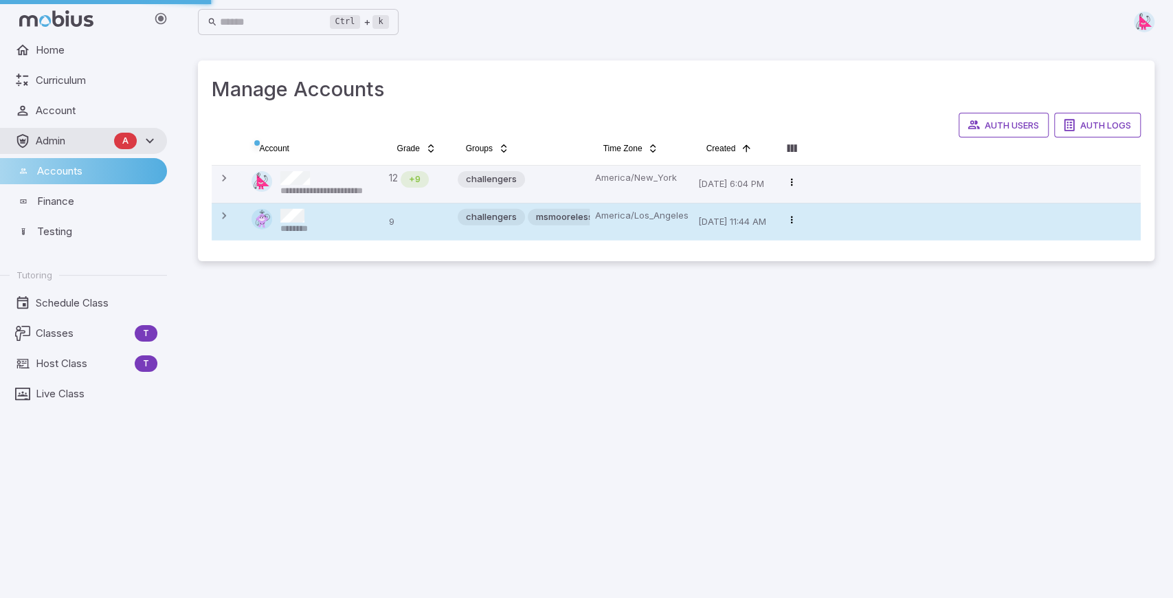  Describe the element at coordinates (96, 80) in the screenshot. I see `span: Curriculum` at that location.